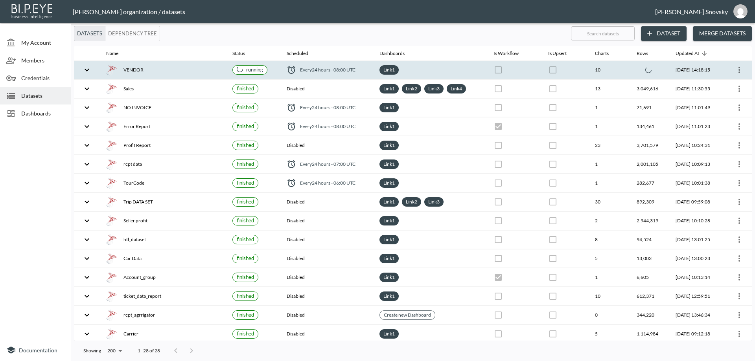 This screenshot has height=361, width=755. Describe the element at coordinates (609, 296) in the screenshot. I see `th: 10` at that location.